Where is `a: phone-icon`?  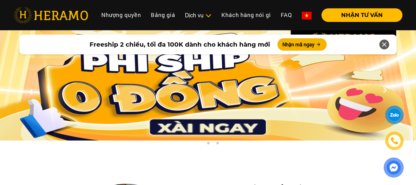
a: phone-icon is located at coordinates (395, 141).